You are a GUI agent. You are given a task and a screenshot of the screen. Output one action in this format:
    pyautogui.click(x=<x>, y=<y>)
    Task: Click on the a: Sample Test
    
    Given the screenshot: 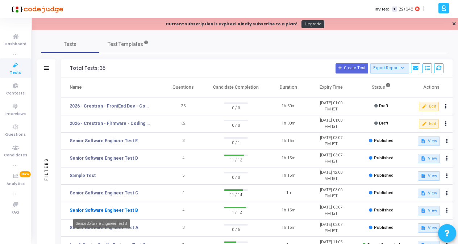 What is the action you would take?
    pyautogui.click(x=83, y=176)
    